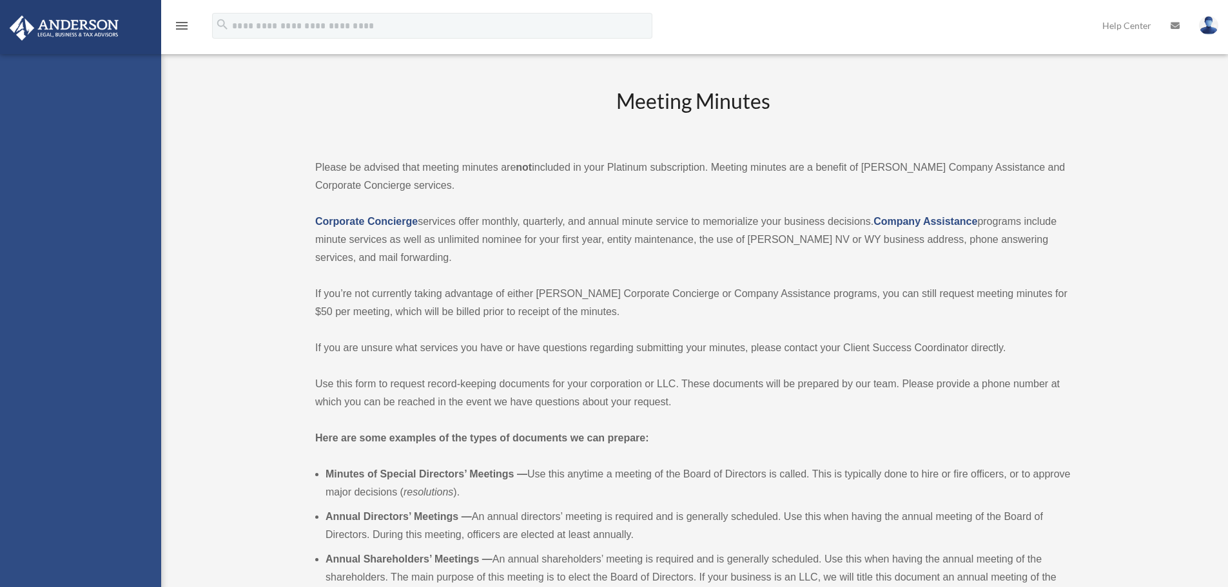  What do you see at coordinates (366, 221) in the screenshot?
I see `strong: Corporate Concierge` at bounding box center [366, 221].